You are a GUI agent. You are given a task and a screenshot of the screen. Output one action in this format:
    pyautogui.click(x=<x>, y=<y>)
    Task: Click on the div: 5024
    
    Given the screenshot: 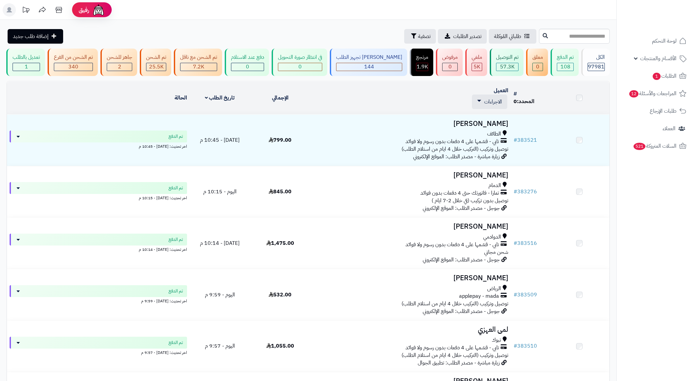 What is the action you would take?
    pyautogui.click(x=477, y=67)
    